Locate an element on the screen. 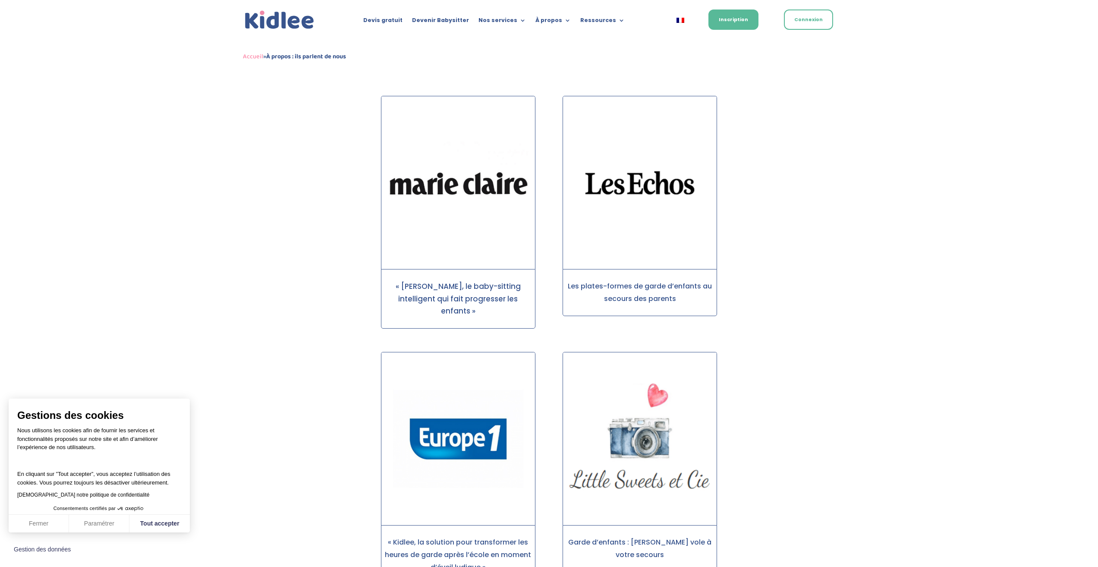 The image size is (1098, 567). a: Ressources is located at coordinates (602, 22).